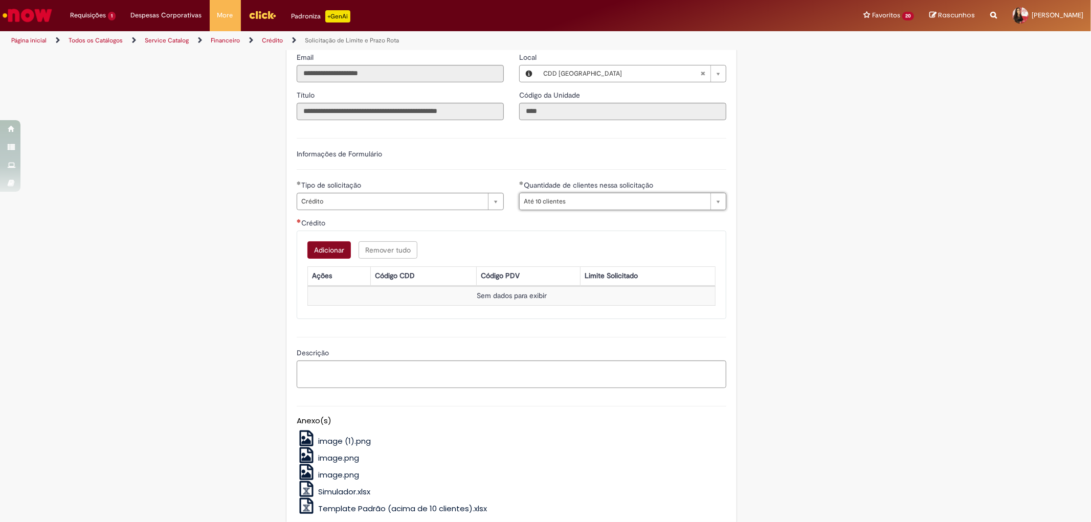  What do you see at coordinates (423, 276) in the screenshot?
I see `th: Código CDD` at bounding box center [423, 276].